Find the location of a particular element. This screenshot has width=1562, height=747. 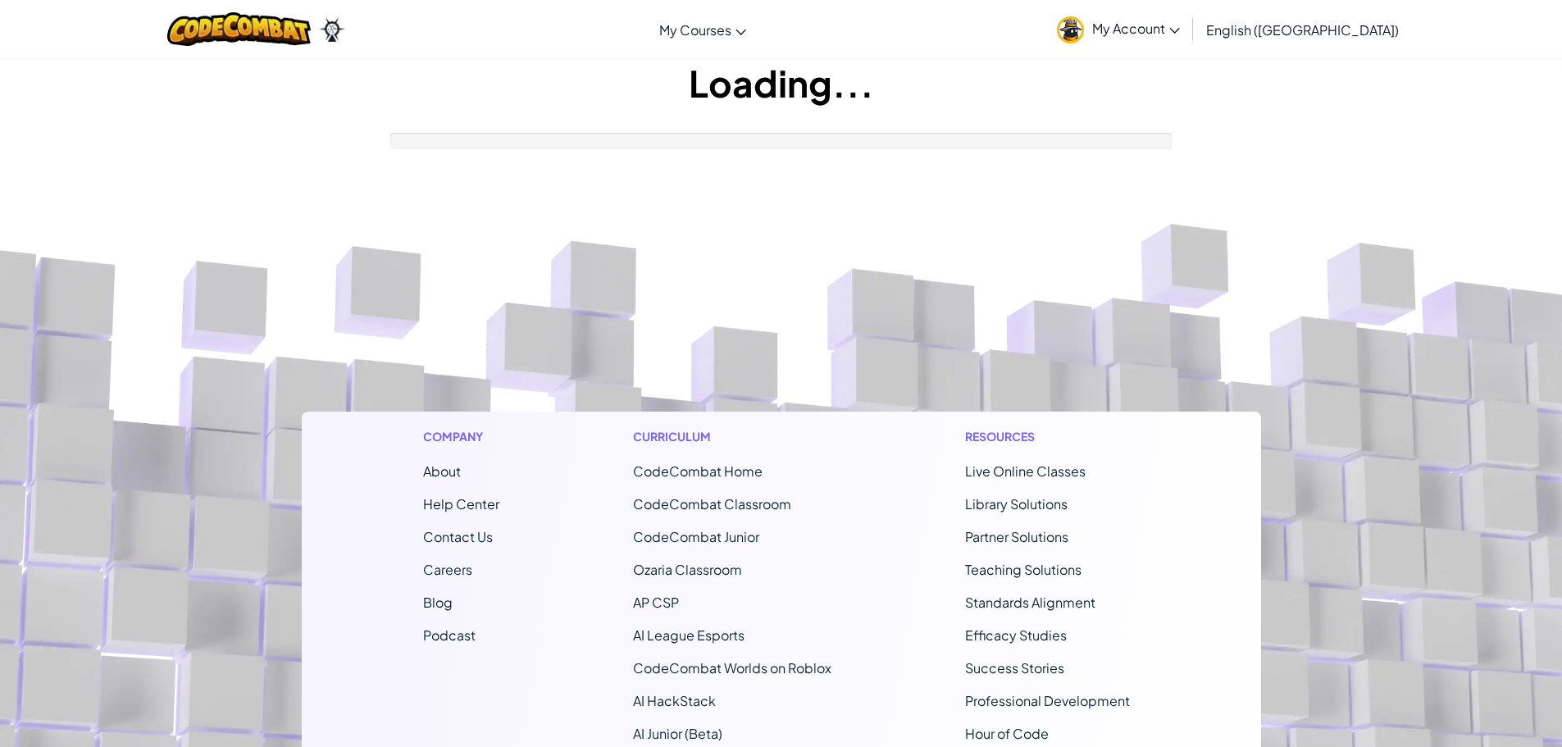

a: Success Stories is located at coordinates (1015, 668).